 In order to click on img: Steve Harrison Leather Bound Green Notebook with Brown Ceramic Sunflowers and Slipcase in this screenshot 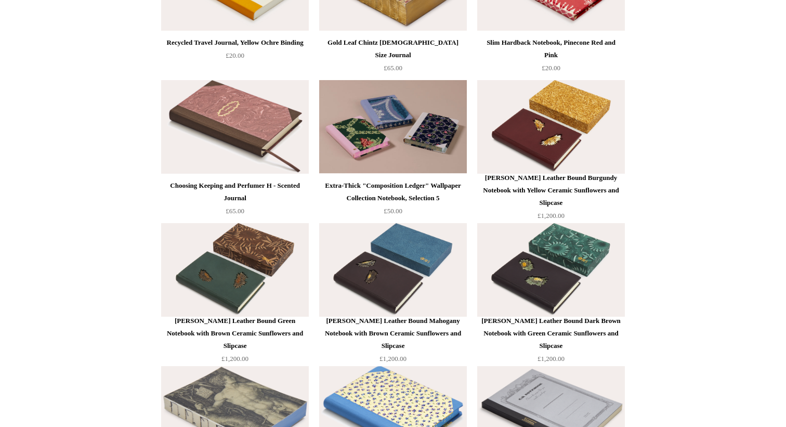, I will do `click(235, 270)`.